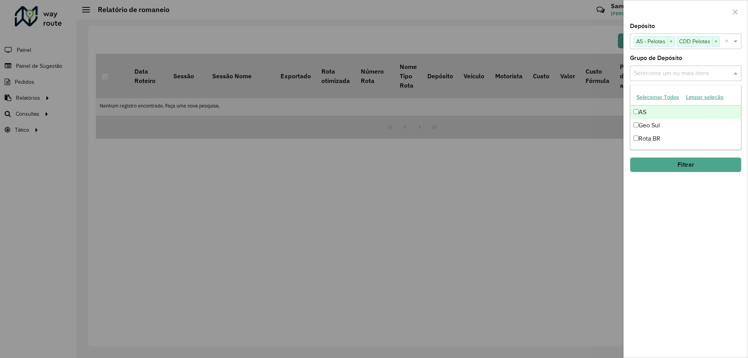 This screenshot has height=358, width=748. I want to click on button: Limpar seleção, so click(705, 97).